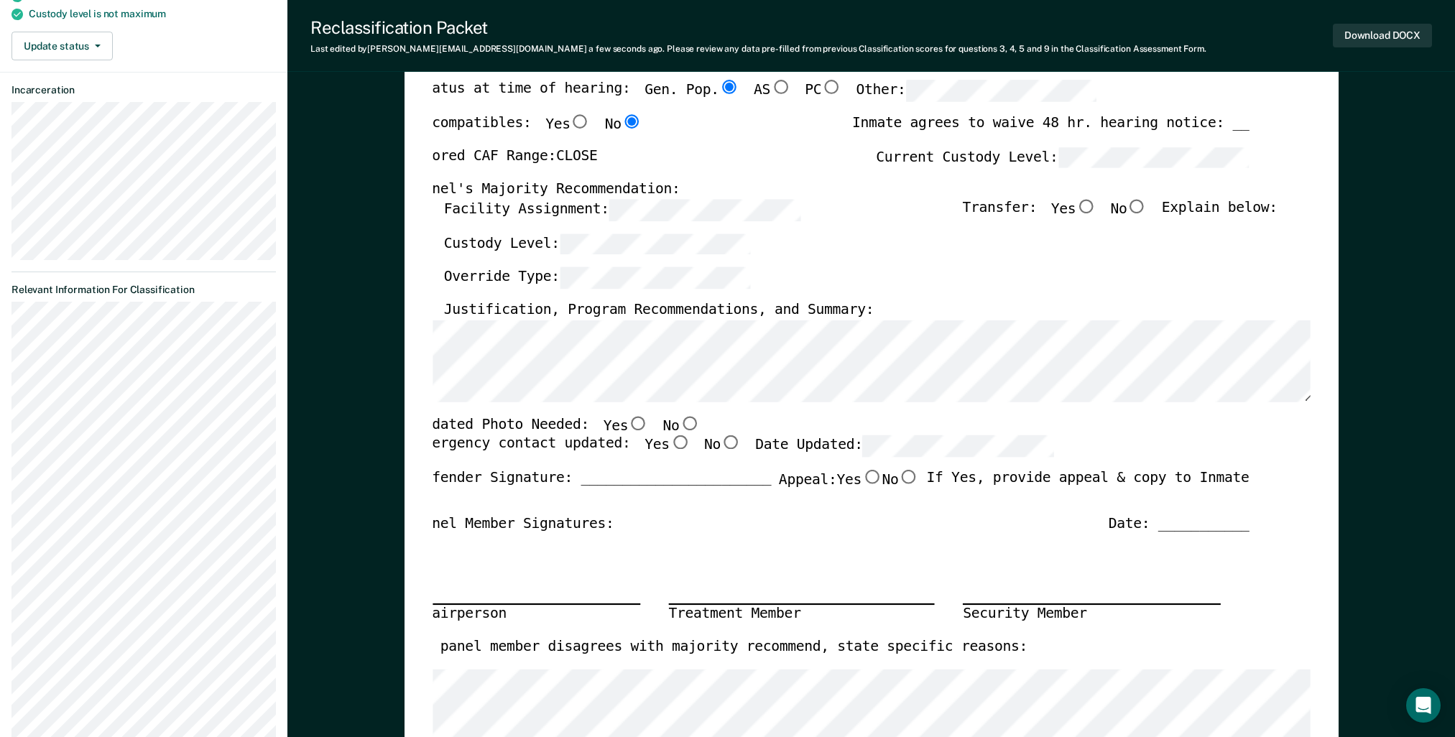 The height and width of the screenshot is (737, 1455). I want to click on label: AS, so click(771, 91).